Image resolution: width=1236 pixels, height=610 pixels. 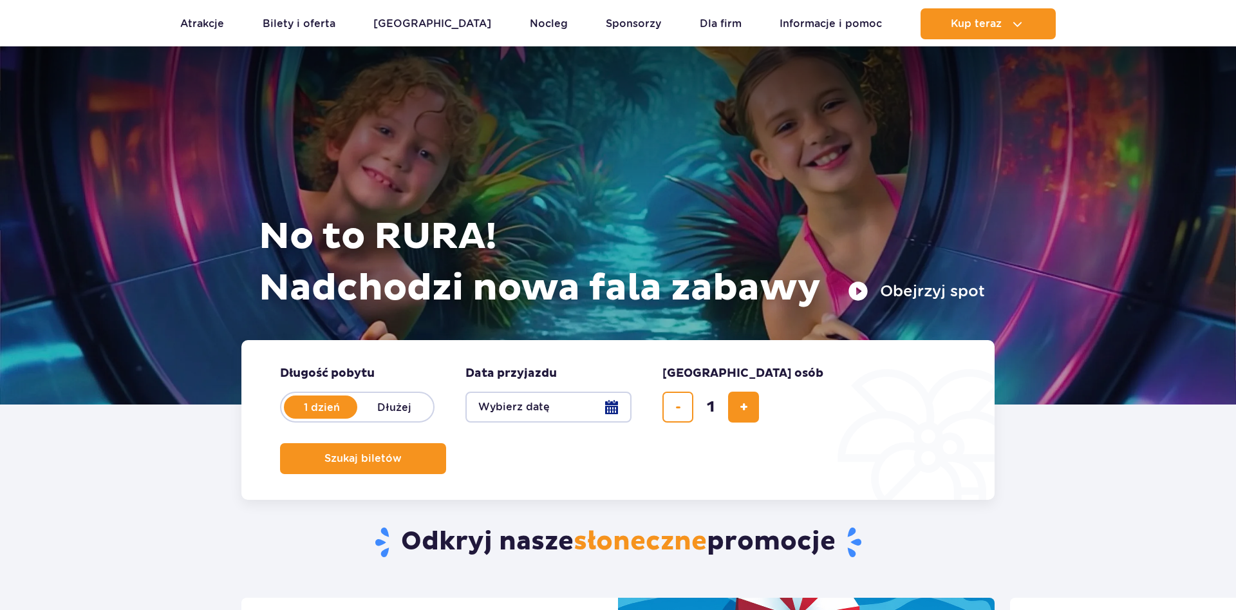 I want to click on button: usuń bilet, so click(x=678, y=407).